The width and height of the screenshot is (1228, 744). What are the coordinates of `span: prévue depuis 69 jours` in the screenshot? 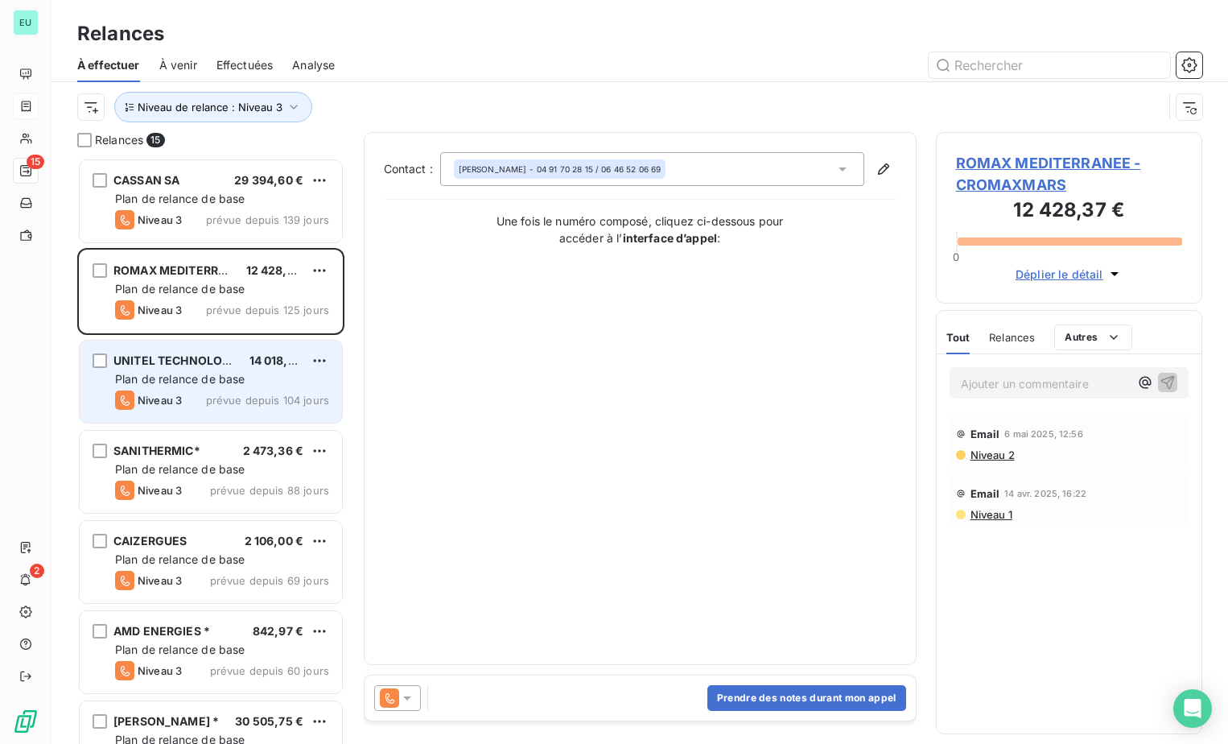 It's located at (270, 580).